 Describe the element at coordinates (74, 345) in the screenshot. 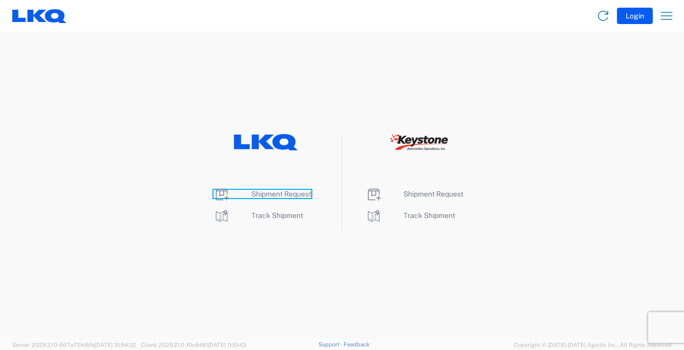

I see `span: Server: 2025.21.0-667a72bf6fa` at that location.